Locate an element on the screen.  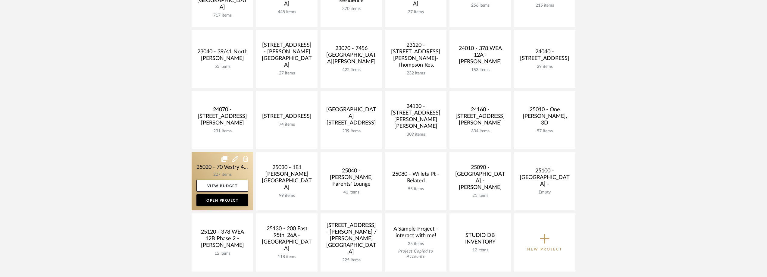
div: 37 items is located at coordinates (416, 12).